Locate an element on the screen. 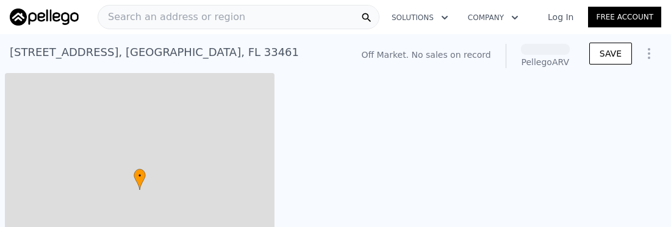  div: Pellego ARV is located at coordinates (545, 62).